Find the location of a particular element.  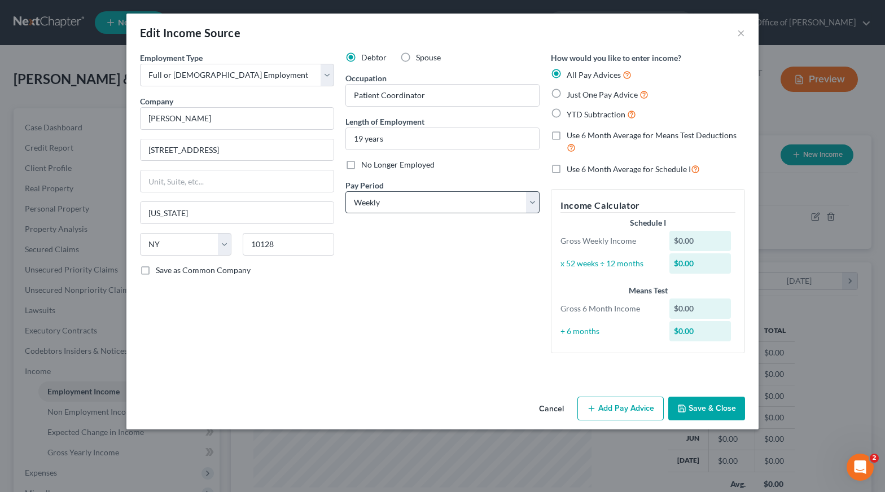

div: Edit Income Source is located at coordinates (190, 33).